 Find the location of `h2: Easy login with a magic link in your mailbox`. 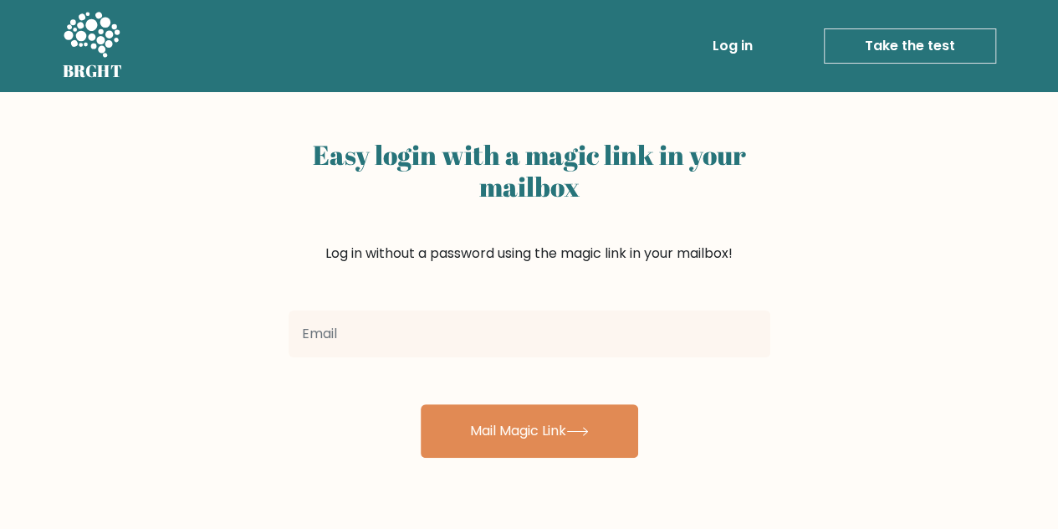

h2: Easy login with a magic link in your mailbox is located at coordinates (529, 171).